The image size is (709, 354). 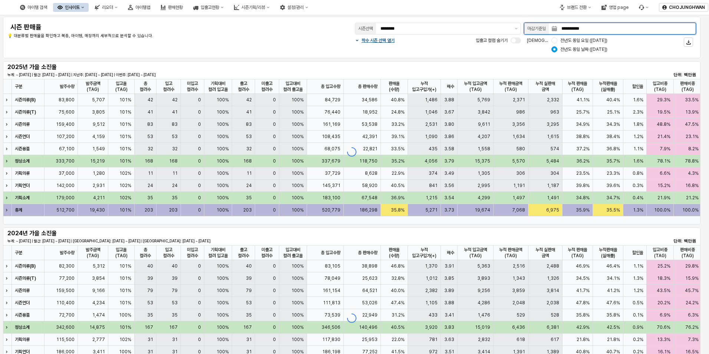 I want to click on button: 판매현황, so click(x=172, y=7).